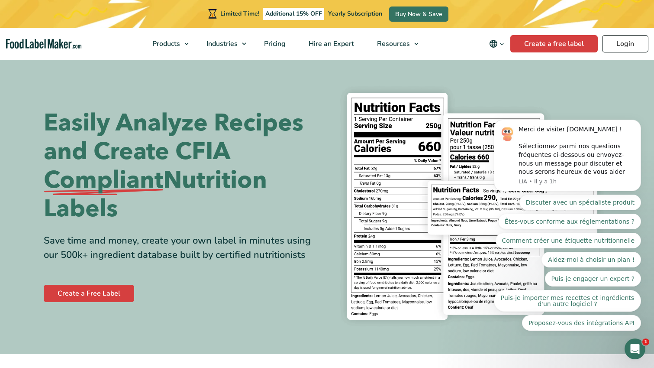  I want to click on div: Message content, so click(96, 39).